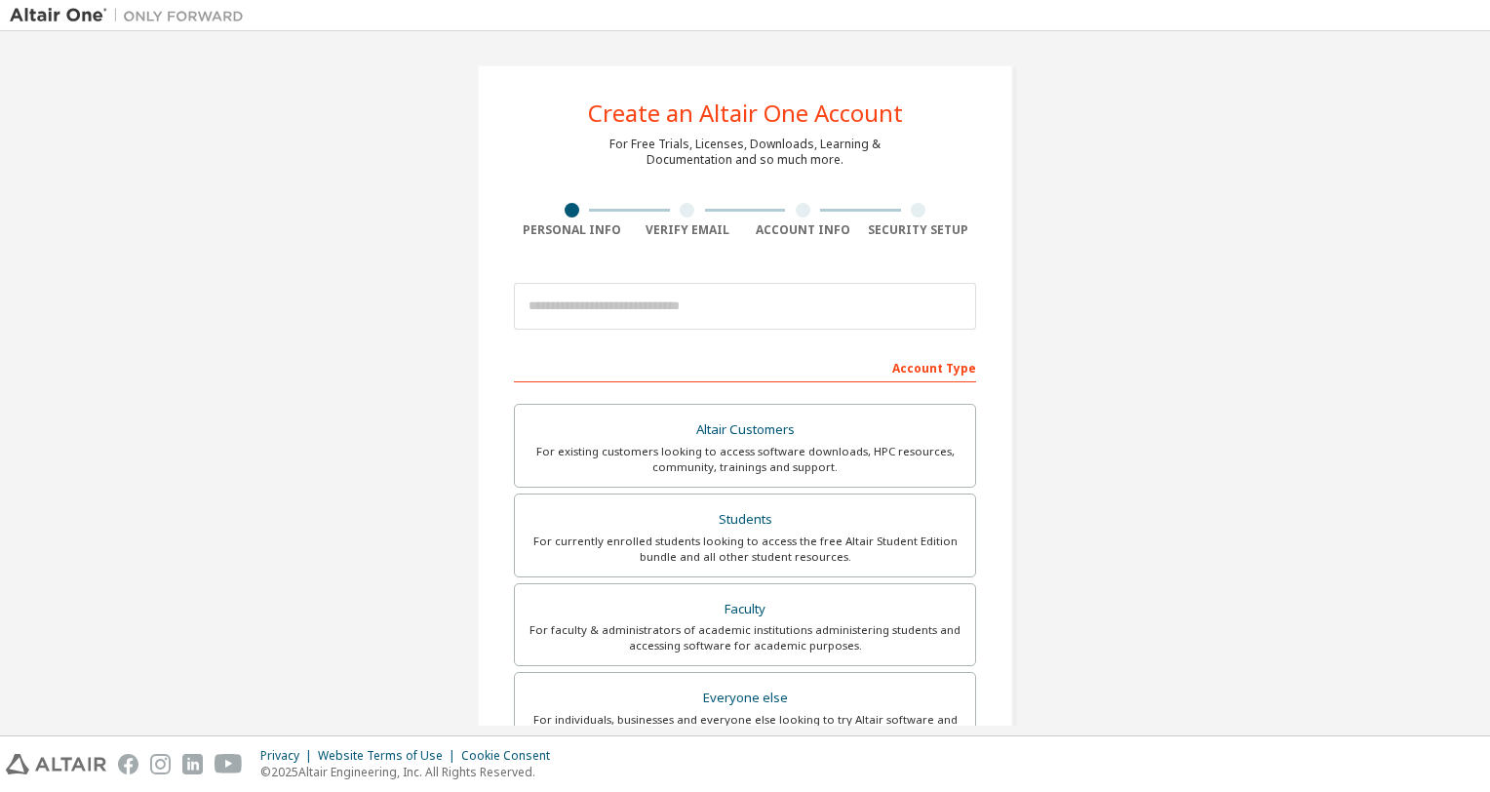  What do you see at coordinates (745, 698) in the screenshot?
I see `div: Everyone else` at bounding box center [745, 698].